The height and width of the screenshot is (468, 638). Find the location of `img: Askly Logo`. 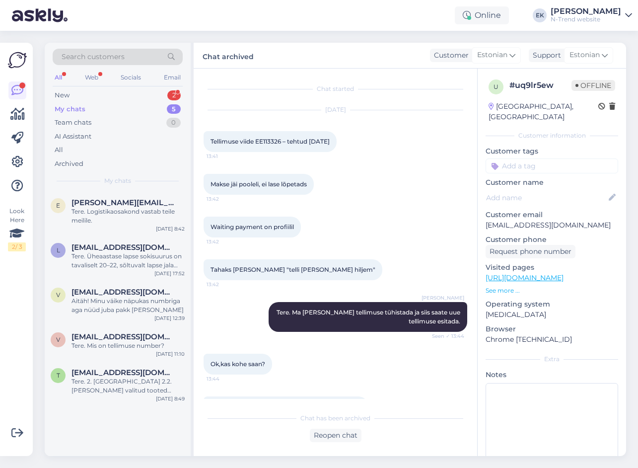

img: Askly Logo is located at coordinates (17, 60).